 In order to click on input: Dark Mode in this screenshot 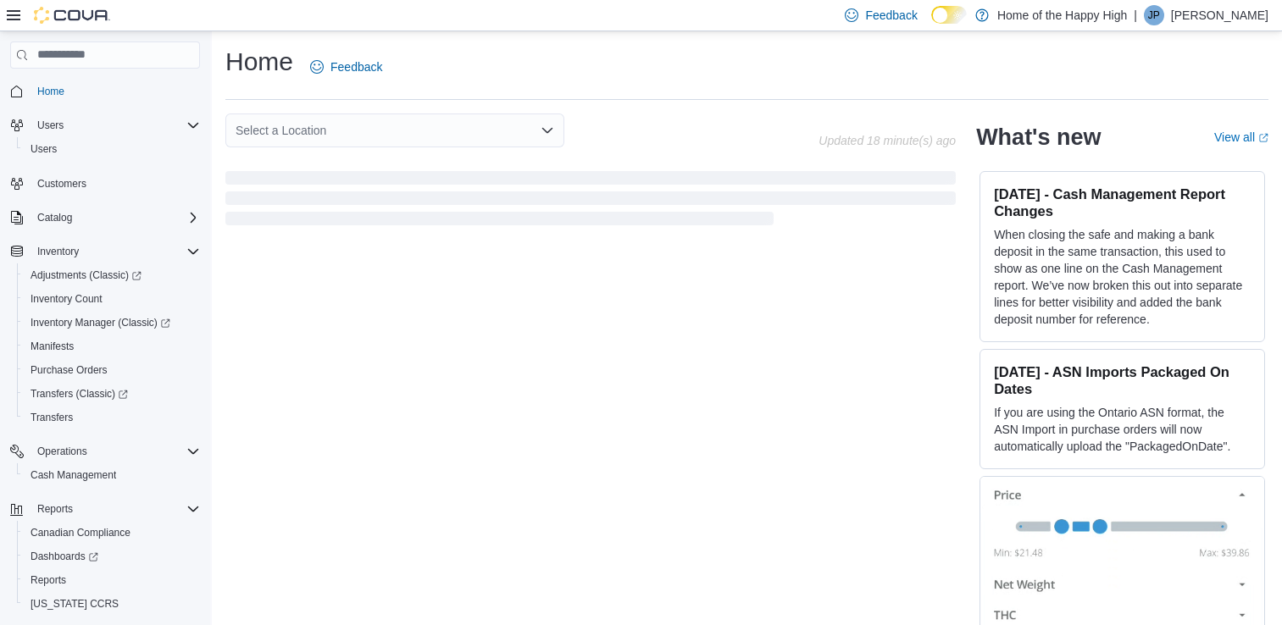, I will do `click(949, 14)`.